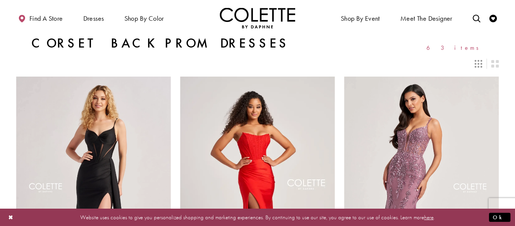 This screenshot has height=226, width=515. I want to click on div: Layout Controls, so click(258, 64).